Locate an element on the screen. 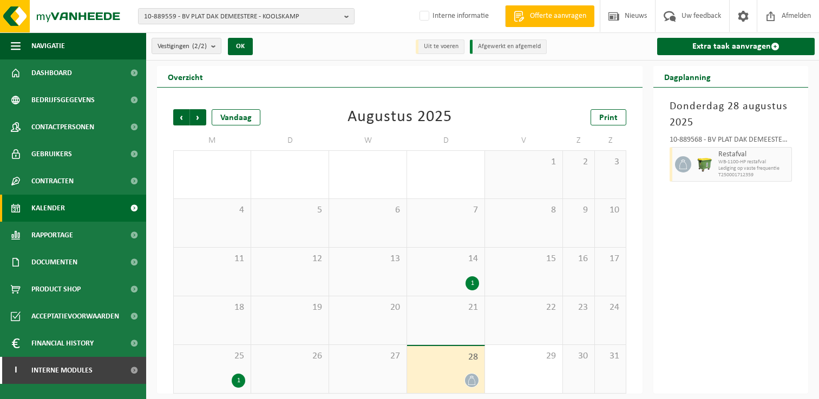 The width and height of the screenshot is (819, 399). span: Gebruikers is located at coordinates (51, 154).